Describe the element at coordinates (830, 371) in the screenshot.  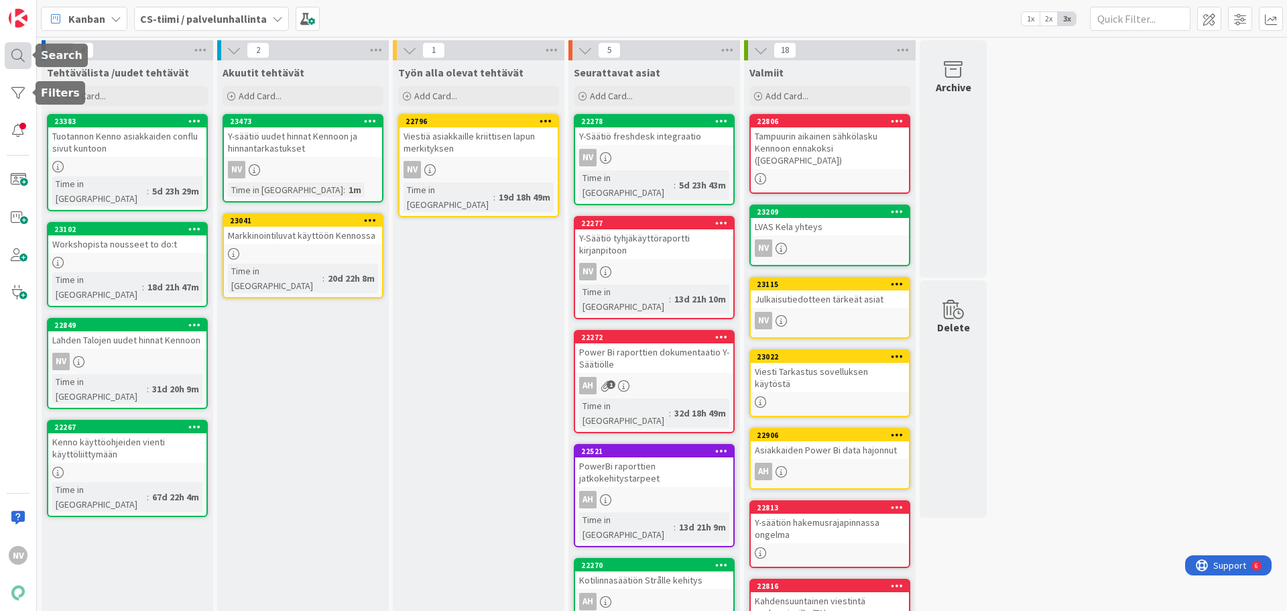
I see `div: 23022Viesti Tarkastus sovelluksen käytöstä` at that location.